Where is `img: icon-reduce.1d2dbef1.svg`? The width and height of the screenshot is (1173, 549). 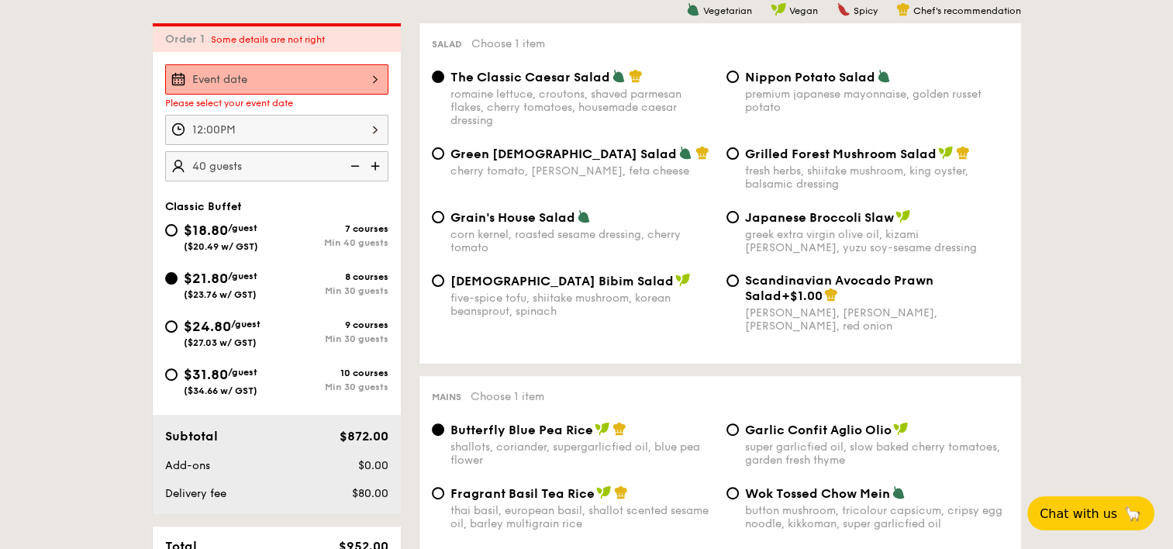
img: icon-reduce.1d2dbef1.svg is located at coordinates (354, 166).